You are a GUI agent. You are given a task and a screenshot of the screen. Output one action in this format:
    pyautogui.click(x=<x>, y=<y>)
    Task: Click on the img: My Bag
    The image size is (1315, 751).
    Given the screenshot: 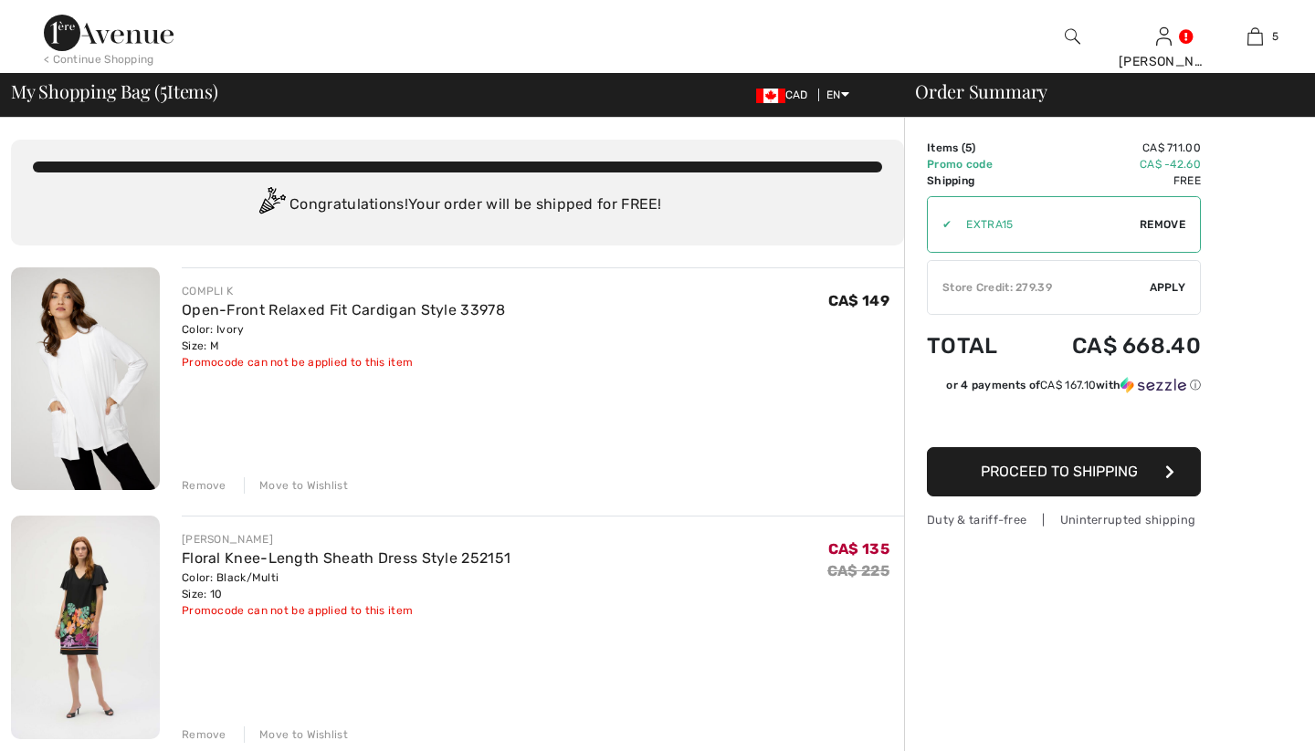 What is the action you would take?
    pyautogui.click(x=1254, y=37)
    